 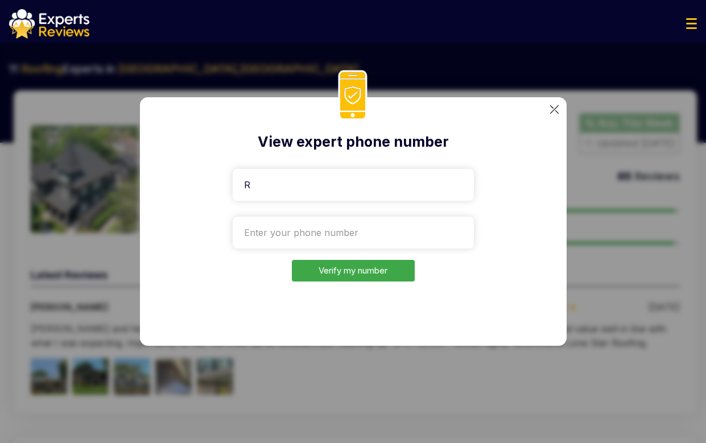 What do you see at coordinates (353, 95) in the screenshot?
I see `img: phoneIcon` at bounding box center [353, 95].